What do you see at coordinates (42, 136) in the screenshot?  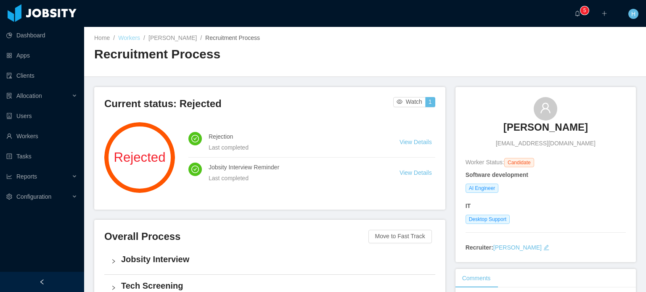 I see `a: icon: userWorkers` at bounding box center [42, 136].